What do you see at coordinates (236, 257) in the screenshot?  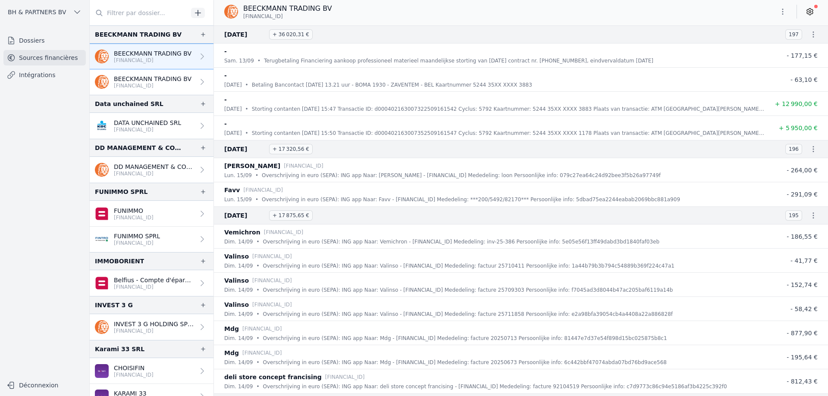 I see `p: Valinso` at bounding box center [236, 257].